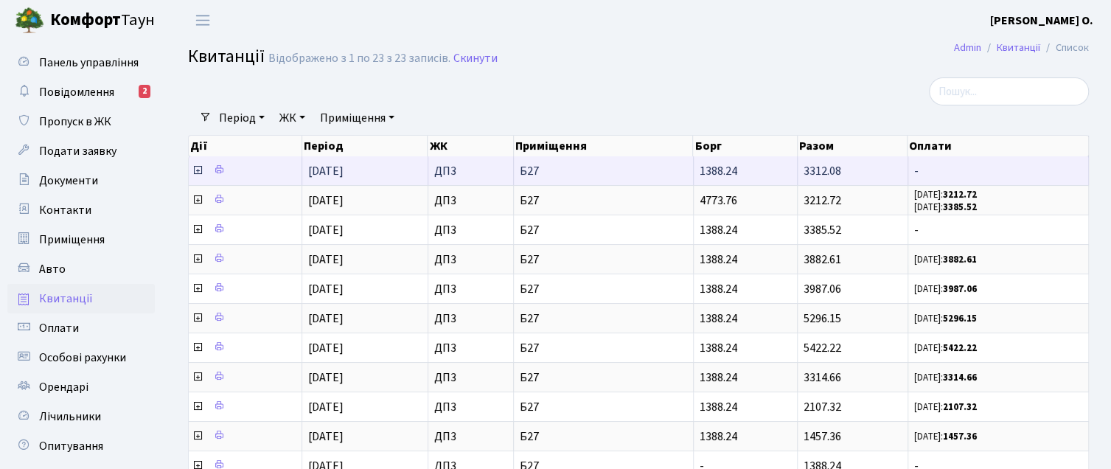 This screenshot has height=469, width=1111. Describe the element at coordinates (960, 348) in the screenshot. I see `b: 5422.22` at that location.